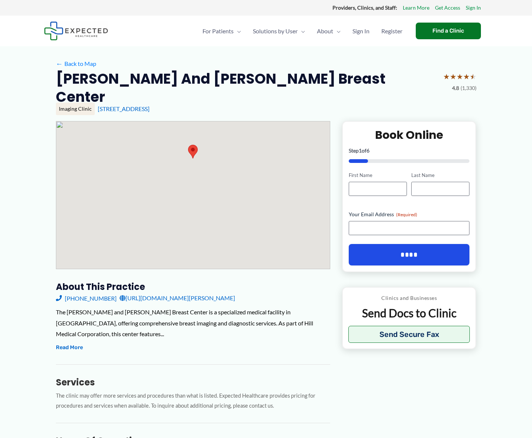 The image size is (532, 438). Describe the element at coordinates (218, 31) in the screenshot. I see `span: For Patients` at that location.